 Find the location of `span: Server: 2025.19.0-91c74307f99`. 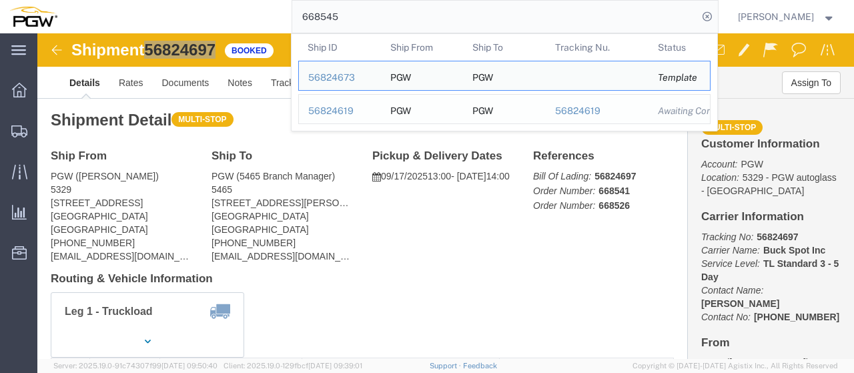

span: Server: 2025.19.0-91c74307f99 is located at coordinates (135, 366).